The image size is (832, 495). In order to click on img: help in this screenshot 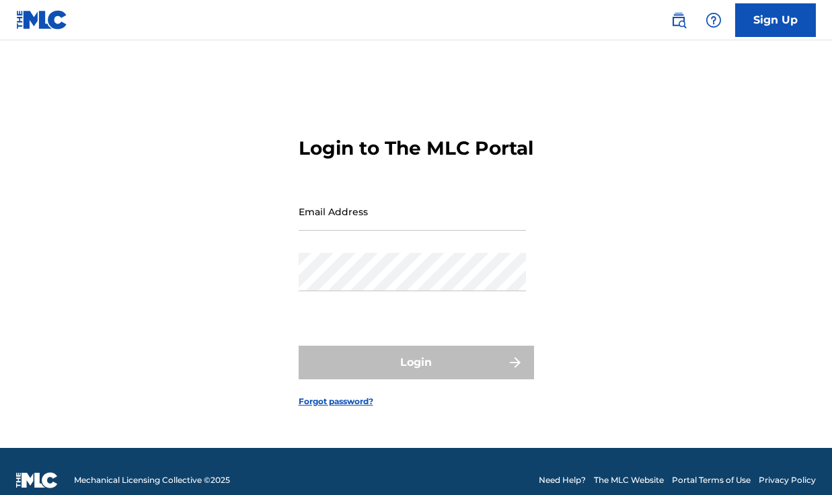, I will do `click(713, 20)`.